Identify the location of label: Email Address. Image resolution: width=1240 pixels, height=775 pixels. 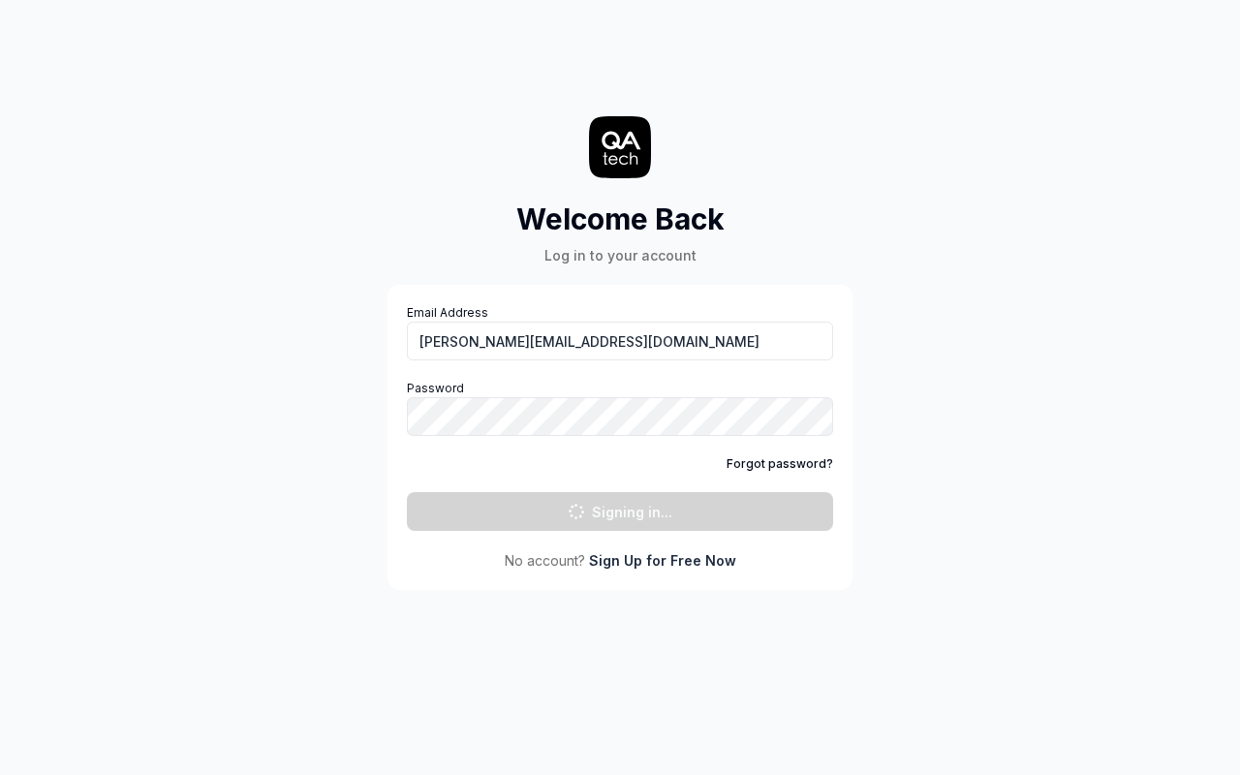
(620, 332).